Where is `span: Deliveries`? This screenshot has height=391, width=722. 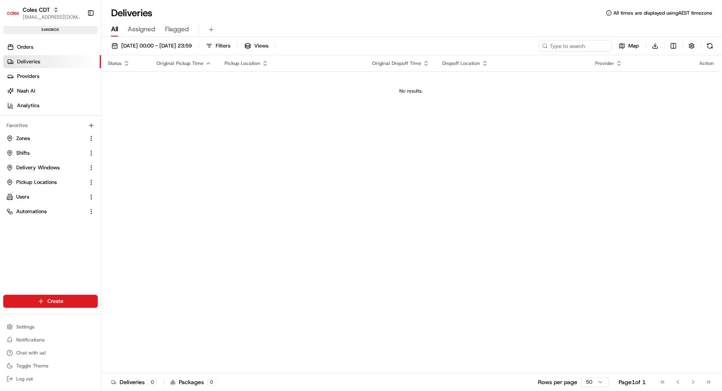 span: Deliveries is located at coordinates (28, 62).